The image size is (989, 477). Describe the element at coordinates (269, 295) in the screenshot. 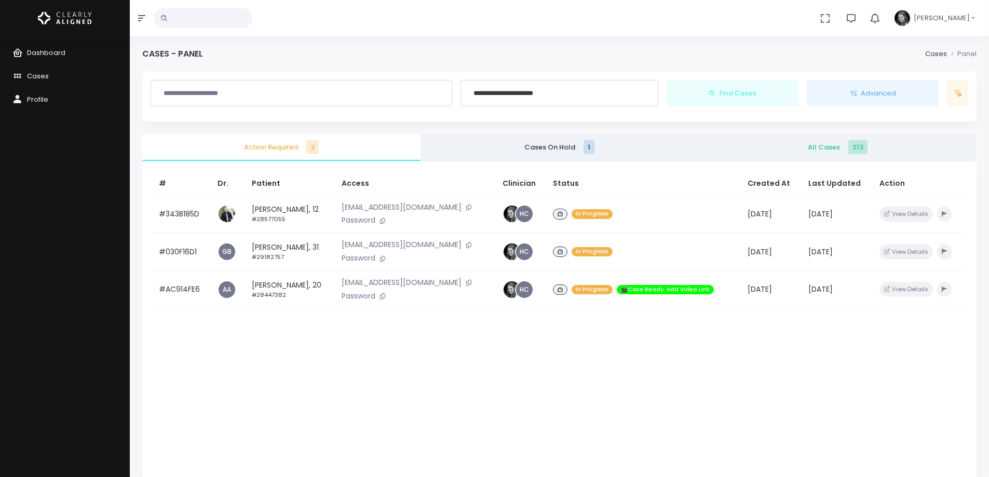

I see `small: #28447382` at that location.